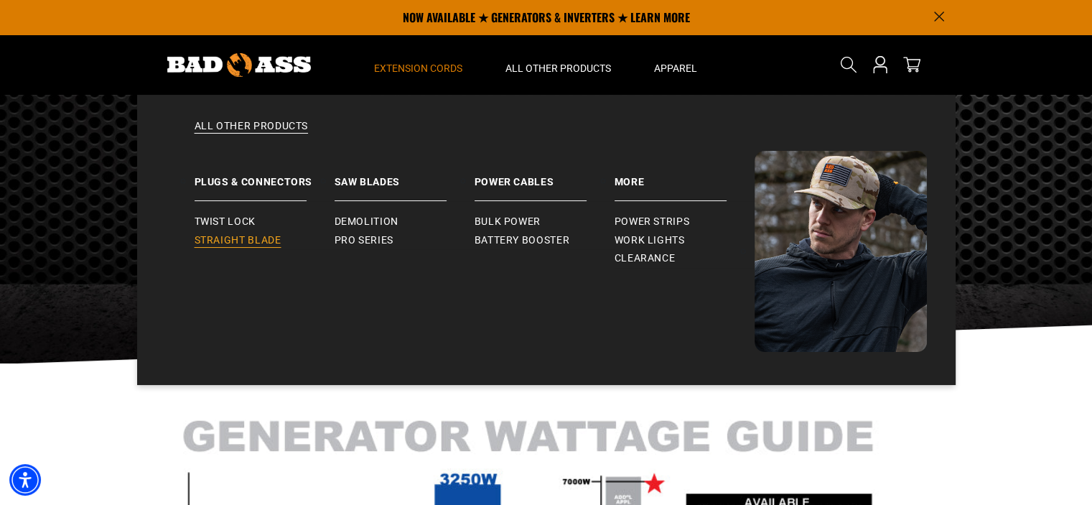  I want to click on span: Clearance, so click(645, 258).